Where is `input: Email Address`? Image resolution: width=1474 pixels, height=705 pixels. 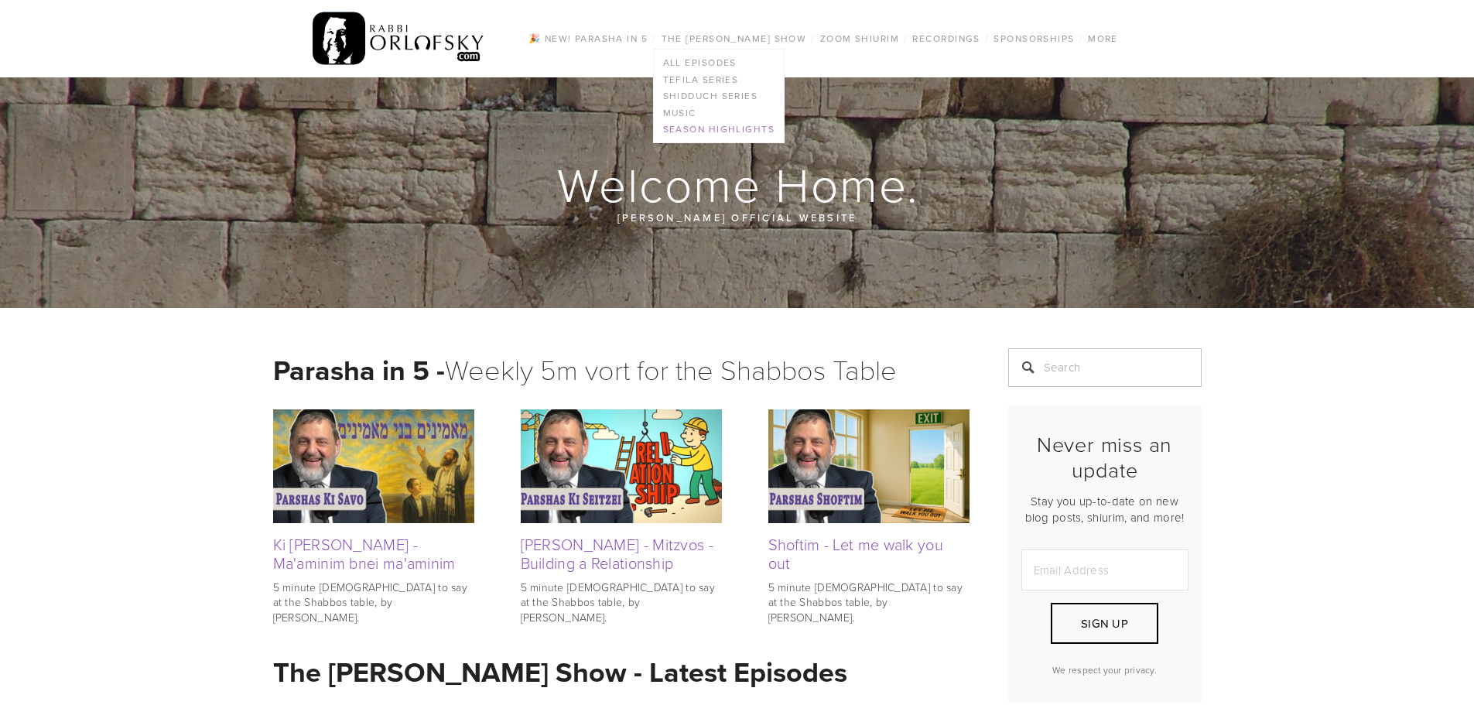
input: Email Address is located at coordinates (1105, 569).